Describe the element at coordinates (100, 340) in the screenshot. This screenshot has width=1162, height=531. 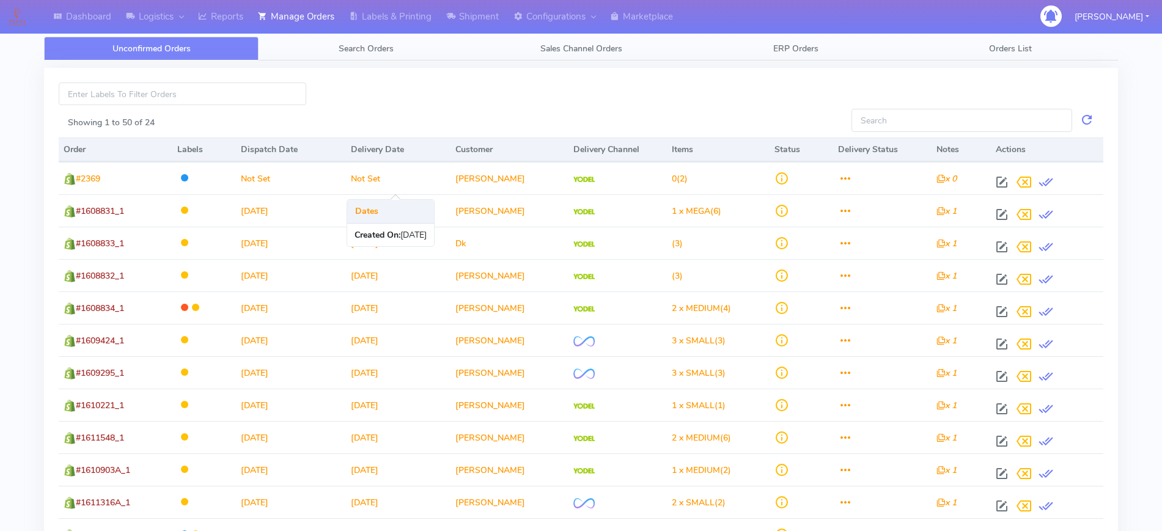
I see `span: #1609424_1` at that location.